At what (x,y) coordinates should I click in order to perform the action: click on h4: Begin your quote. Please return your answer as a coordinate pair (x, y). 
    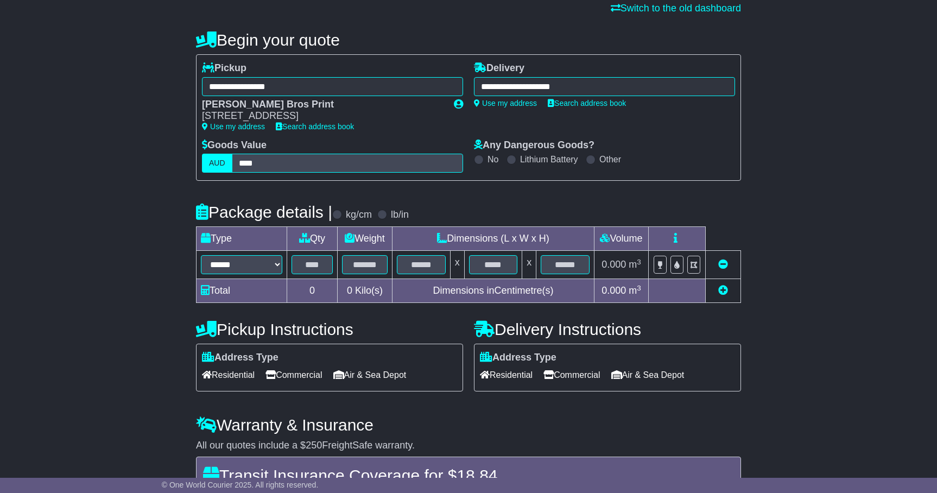
    Looking at the image, I should click on (469, 40).